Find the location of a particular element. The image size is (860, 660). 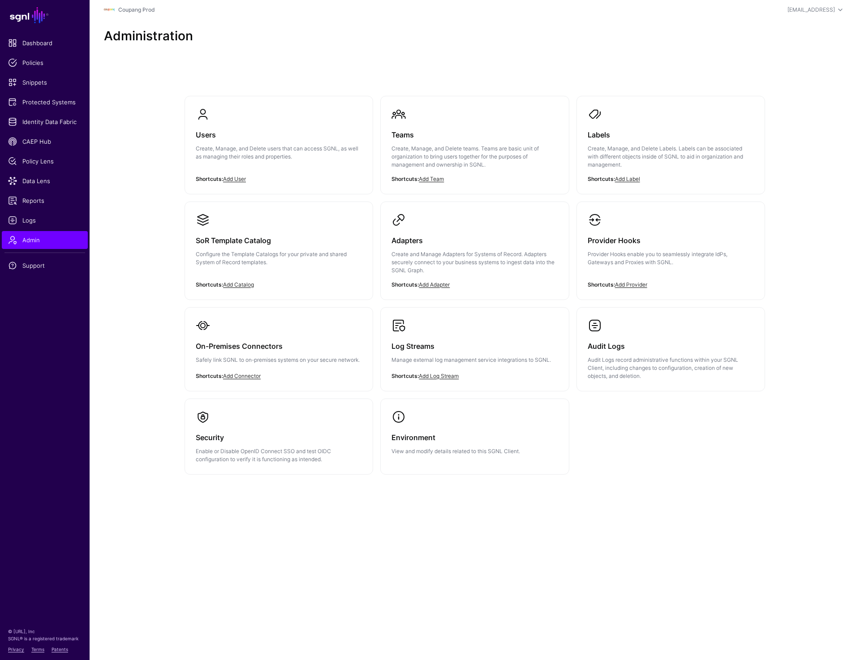

a: Coupang Prod is located at coordinates (136, 9).